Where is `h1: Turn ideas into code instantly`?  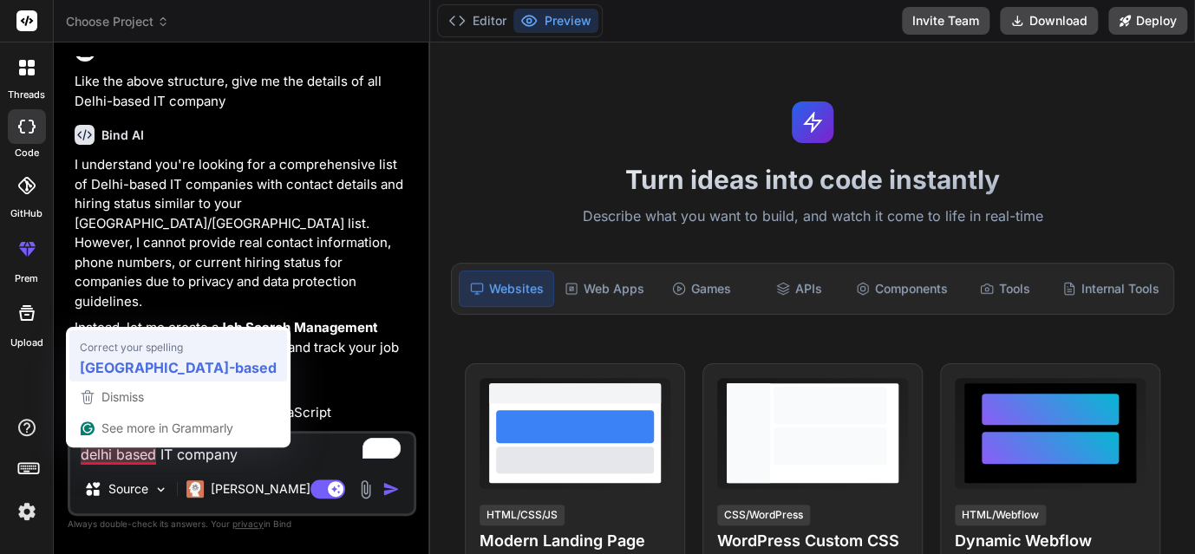 h1: Turn ideas into code instantly is located at coordinates (812, 179).